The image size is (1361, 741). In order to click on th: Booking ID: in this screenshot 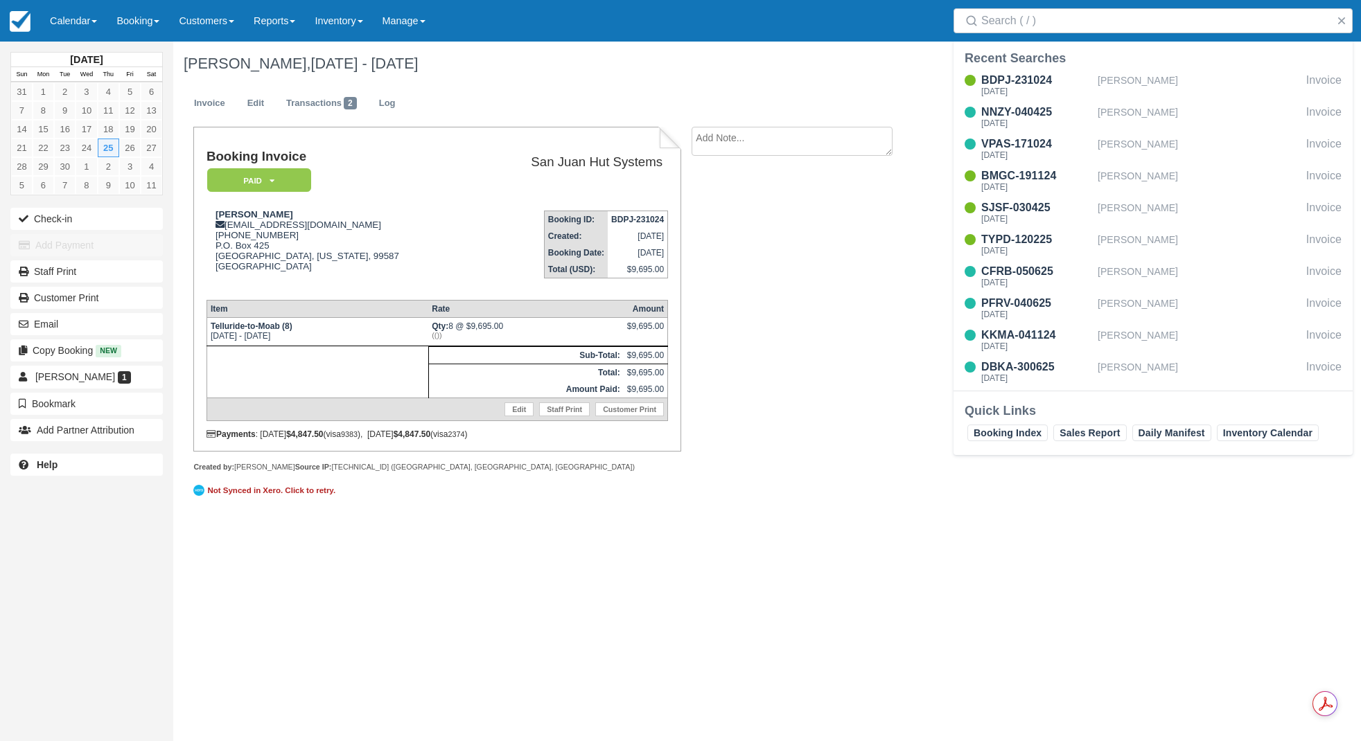, I will do `click(576, 220)`.